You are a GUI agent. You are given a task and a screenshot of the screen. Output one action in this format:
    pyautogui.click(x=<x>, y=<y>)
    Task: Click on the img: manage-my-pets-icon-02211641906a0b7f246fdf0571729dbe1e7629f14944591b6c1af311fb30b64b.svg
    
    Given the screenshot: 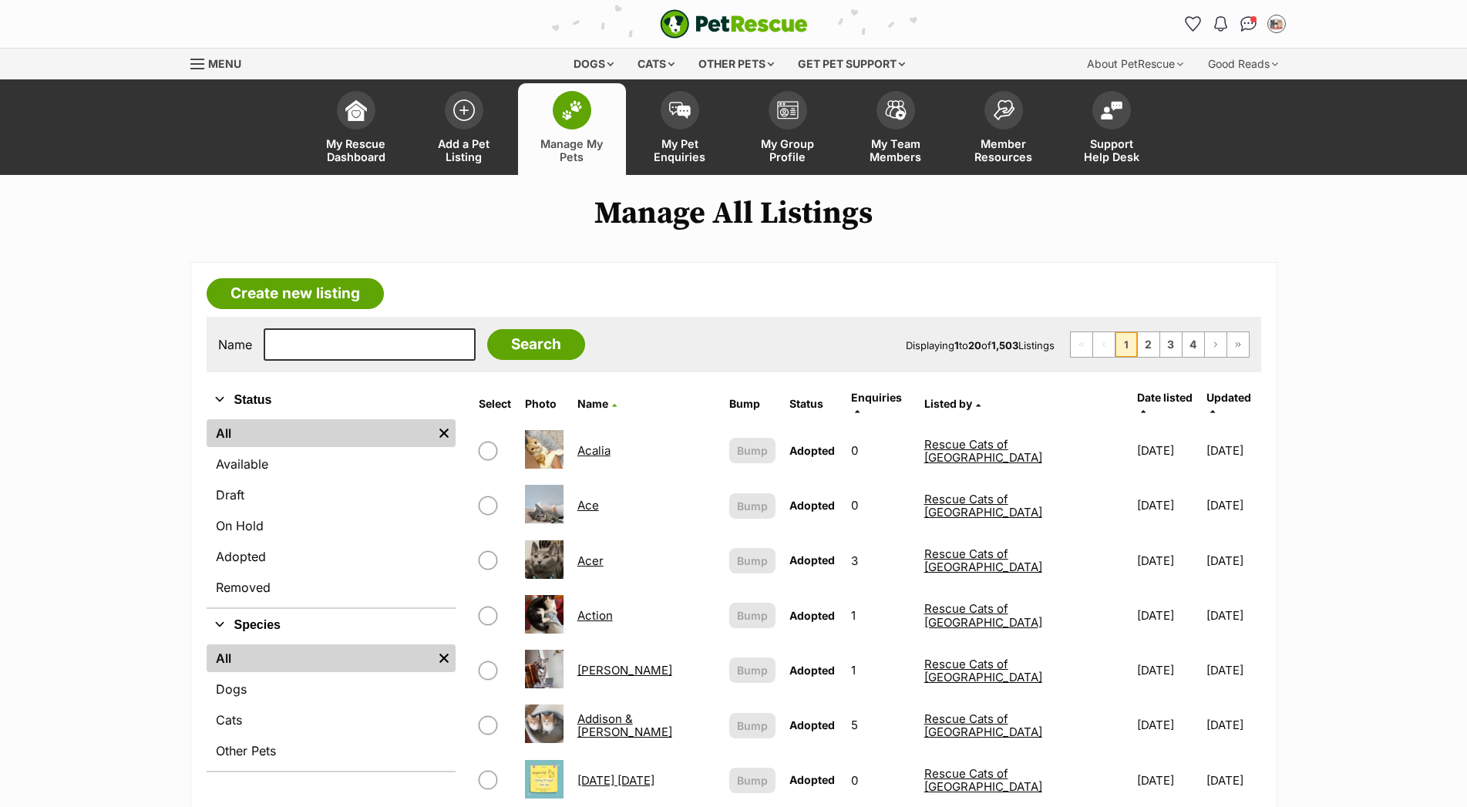 What is the action you would take?
    pyautogui.click(x=572, y=110)
    